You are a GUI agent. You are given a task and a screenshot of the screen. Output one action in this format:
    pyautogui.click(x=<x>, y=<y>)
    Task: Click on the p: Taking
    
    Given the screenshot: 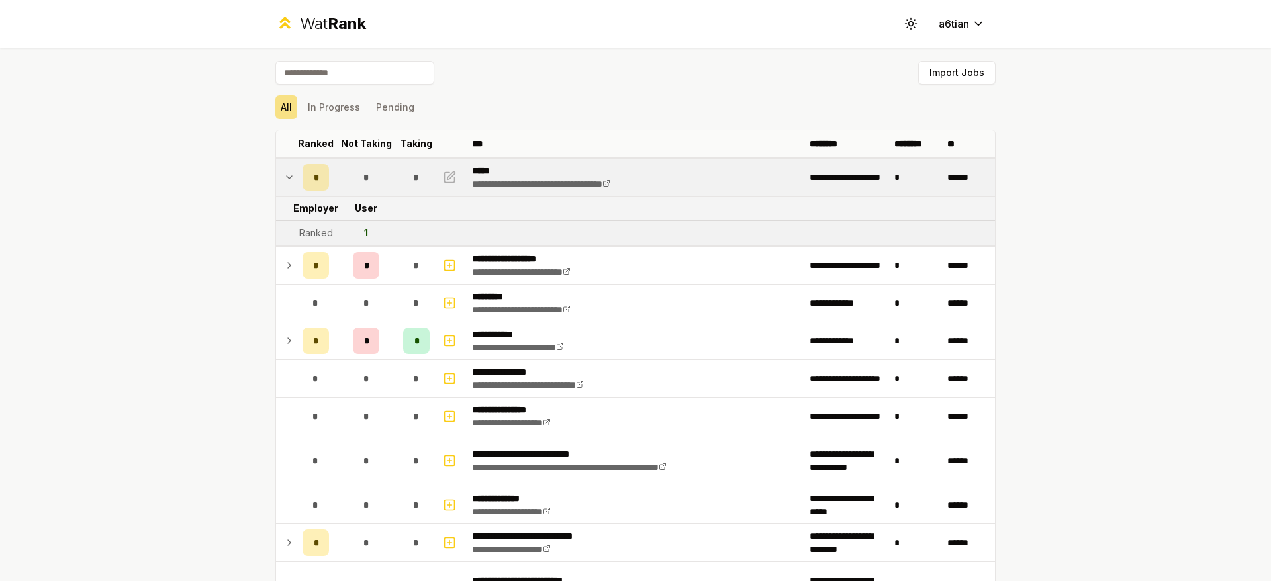 What is the action you would take?
    pyautogui.click(x=416, y=144)
    